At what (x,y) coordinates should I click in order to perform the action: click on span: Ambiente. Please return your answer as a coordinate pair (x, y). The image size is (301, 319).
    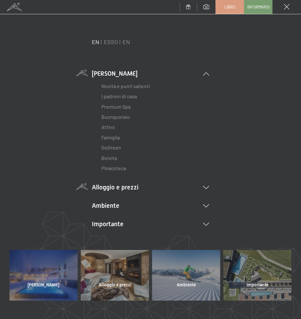
    Looking at the image, I should click on (186, 285).